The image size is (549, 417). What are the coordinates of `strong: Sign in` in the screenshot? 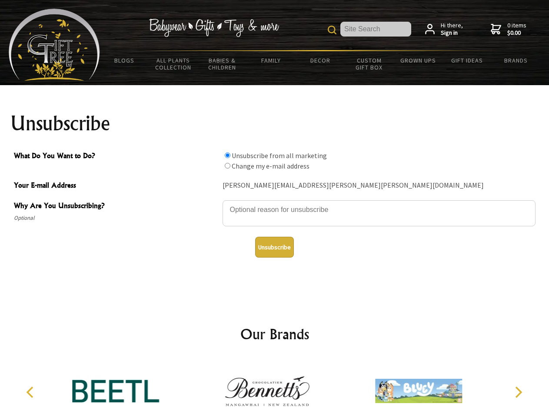 It's located at (451, 33).